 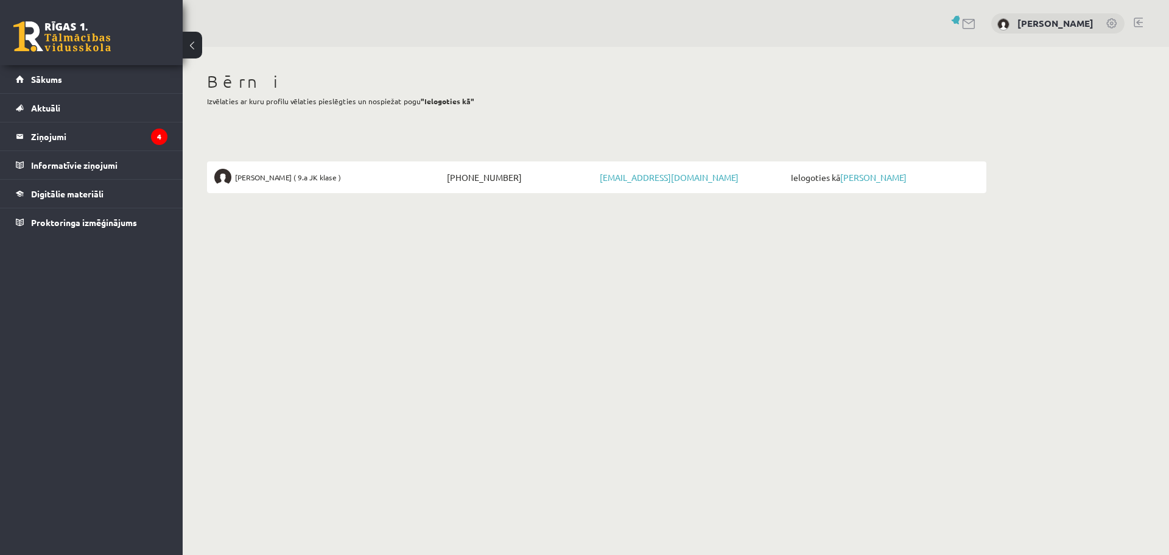 I want to click on span: Digitālie materiāli, so click(x=67, y=194).